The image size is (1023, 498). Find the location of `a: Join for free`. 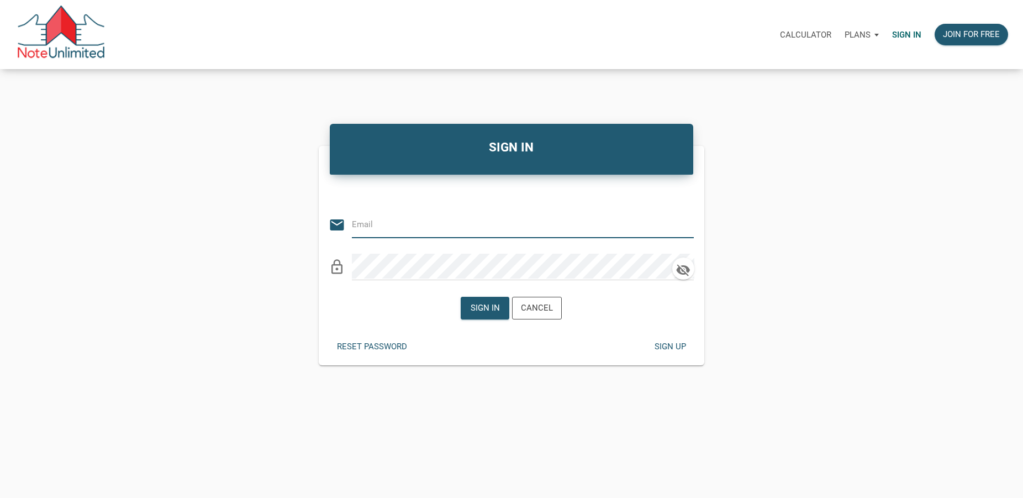

a: Join for free is located at coordinates (971, 34).